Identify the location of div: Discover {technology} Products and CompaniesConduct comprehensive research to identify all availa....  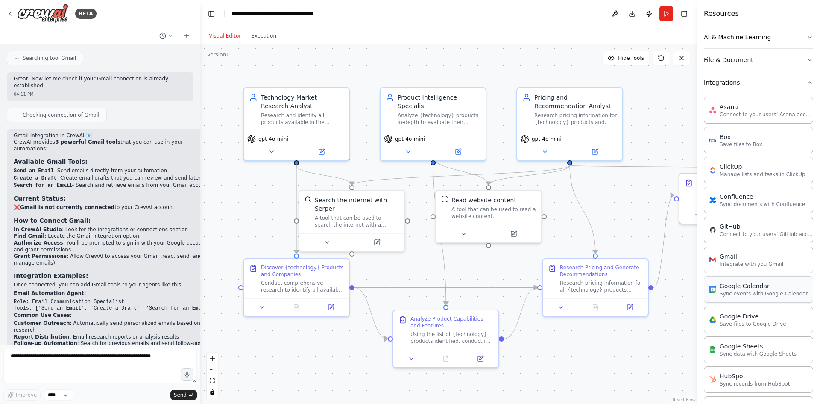
(297, 287).